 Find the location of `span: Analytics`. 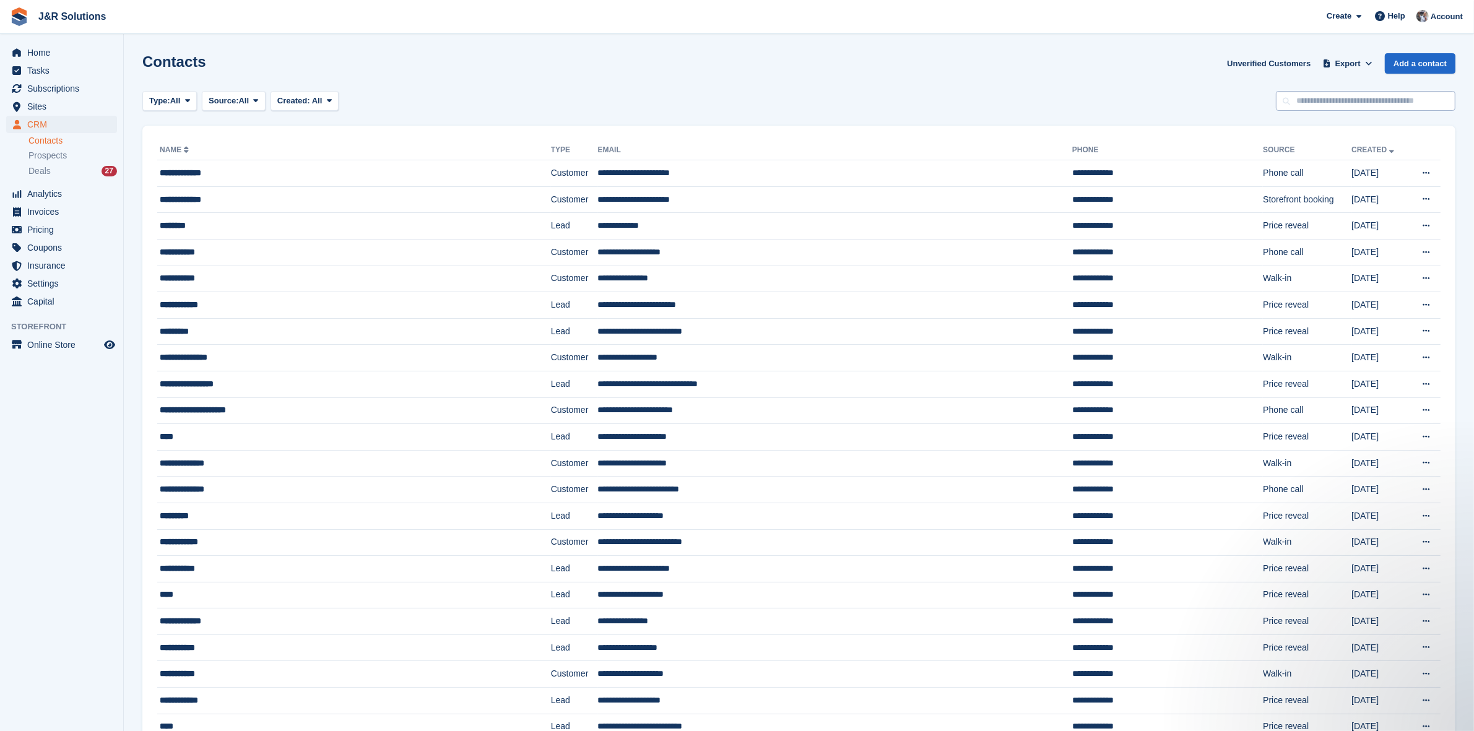

span: Analytics is located at coordinates (64, 194).